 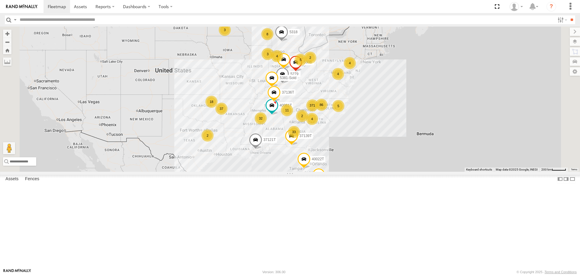 What do you see at coordinates (222, 109) in the screenshot?
I see `div: 37` at bounding box center [222, 109].